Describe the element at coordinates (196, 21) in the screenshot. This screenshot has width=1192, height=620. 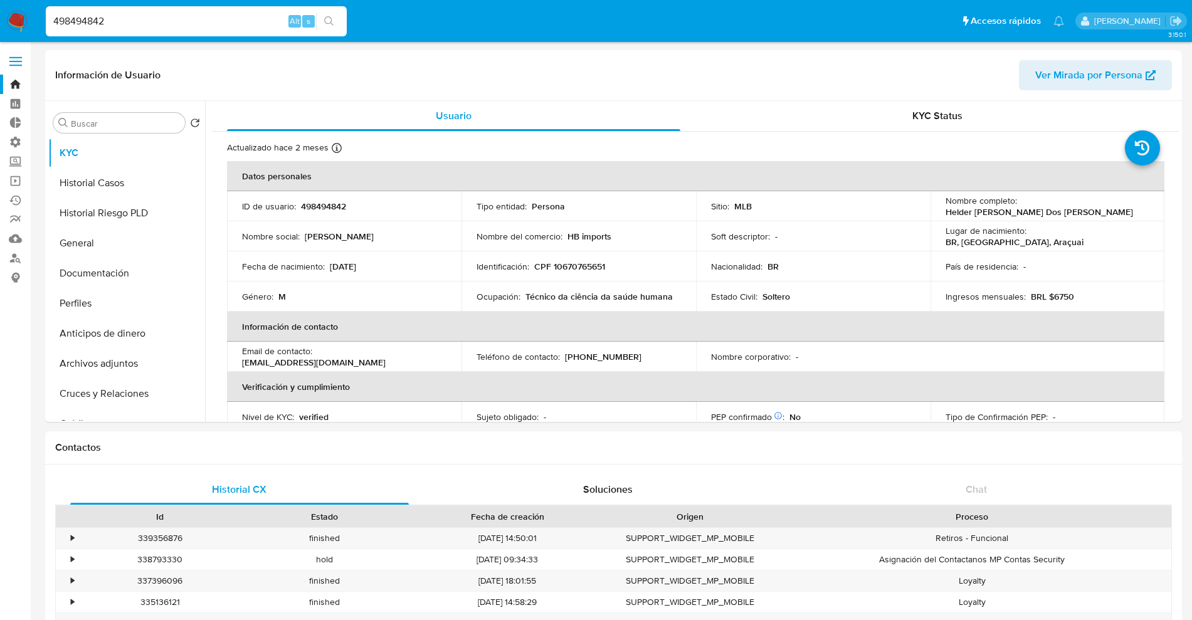
I see `input: Buscar usuario o caso...` at that location.